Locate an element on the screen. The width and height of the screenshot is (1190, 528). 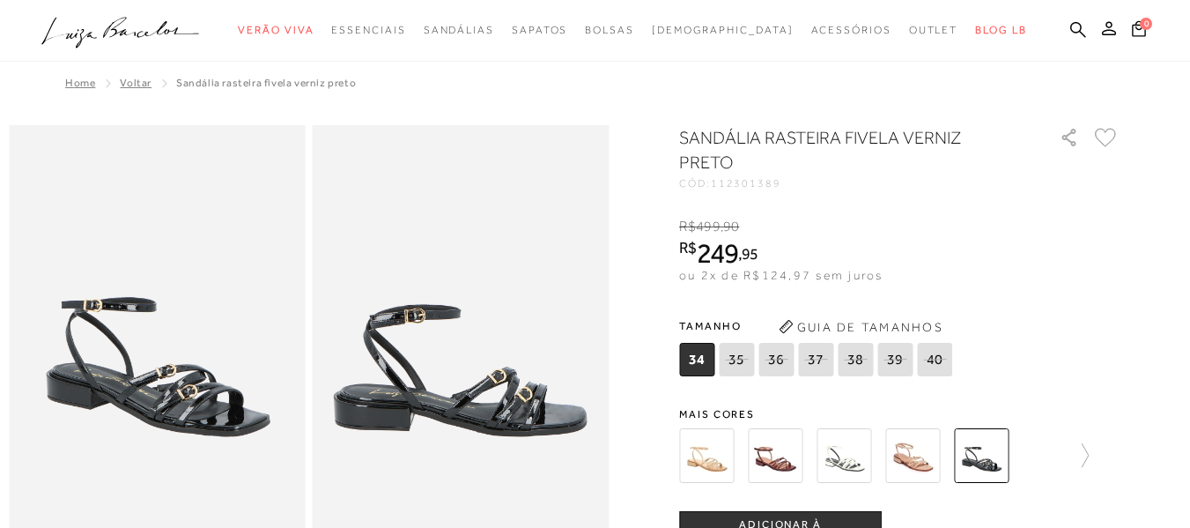
span: 40 is located at coordinates (935, 359).